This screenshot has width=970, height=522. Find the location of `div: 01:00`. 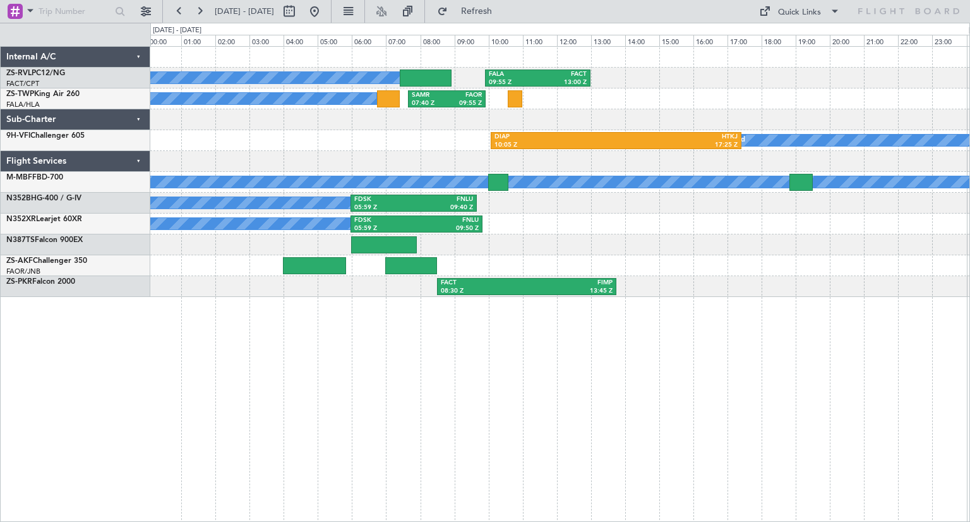

div: 01:00 is located at coordinates (198, 40).